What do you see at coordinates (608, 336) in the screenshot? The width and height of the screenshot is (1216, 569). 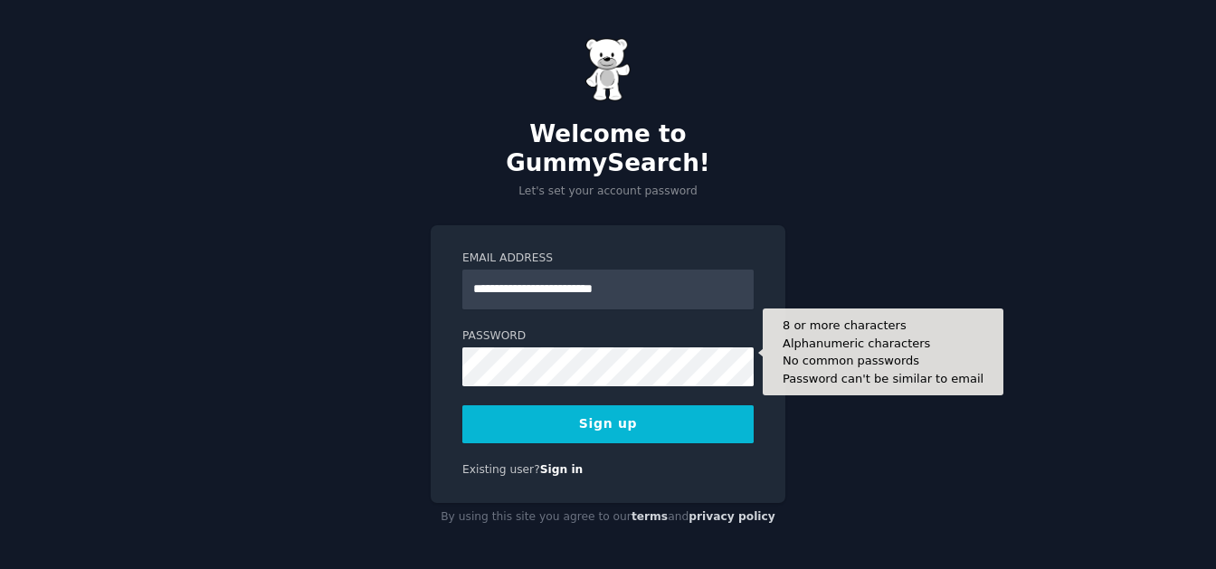 I see `label: Password` at bounding box center [608, 336].